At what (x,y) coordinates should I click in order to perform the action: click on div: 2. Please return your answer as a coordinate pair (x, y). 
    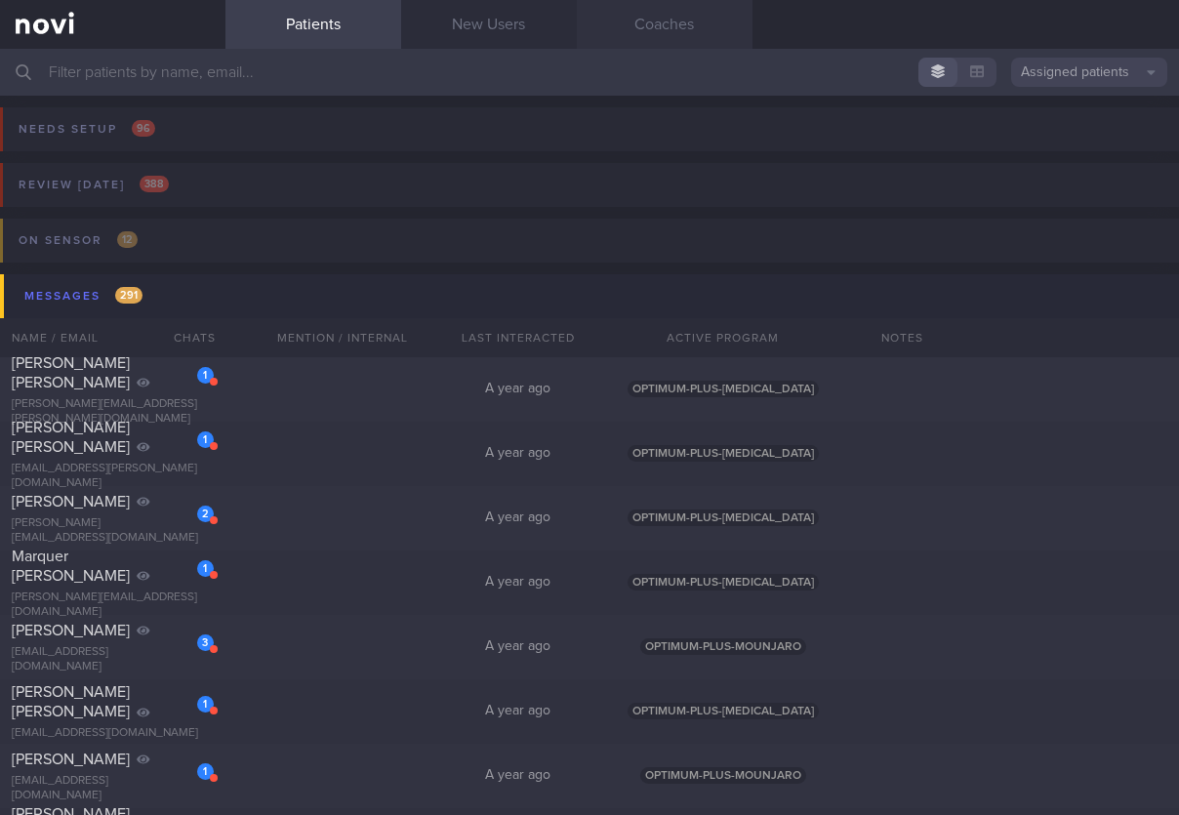
    Looking at the image, I should click on (205, 513).